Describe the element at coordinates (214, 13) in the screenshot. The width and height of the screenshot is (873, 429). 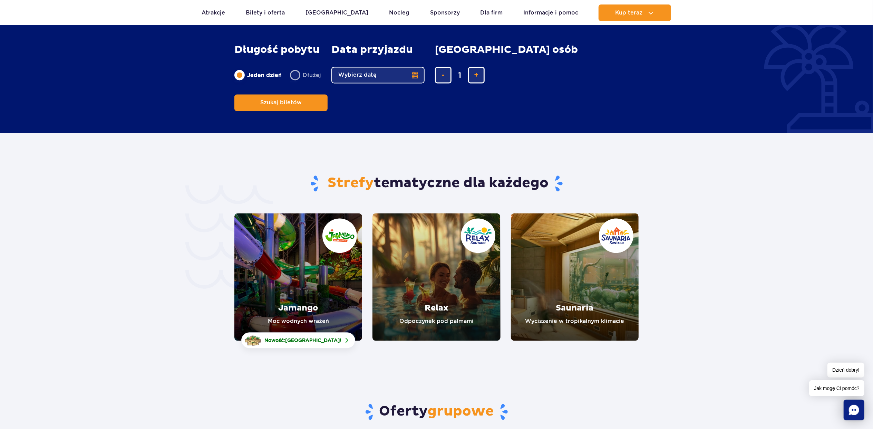
I see `a: Atrakcje` at that location.